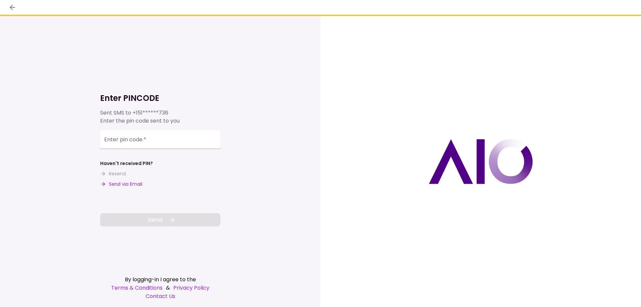 The height and width of the screenshot is (307, 641). I want to click on a: Contact Us, so click(160, 296).